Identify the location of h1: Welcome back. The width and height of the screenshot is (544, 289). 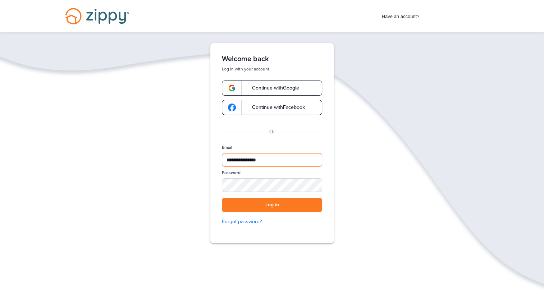
(272, 59).